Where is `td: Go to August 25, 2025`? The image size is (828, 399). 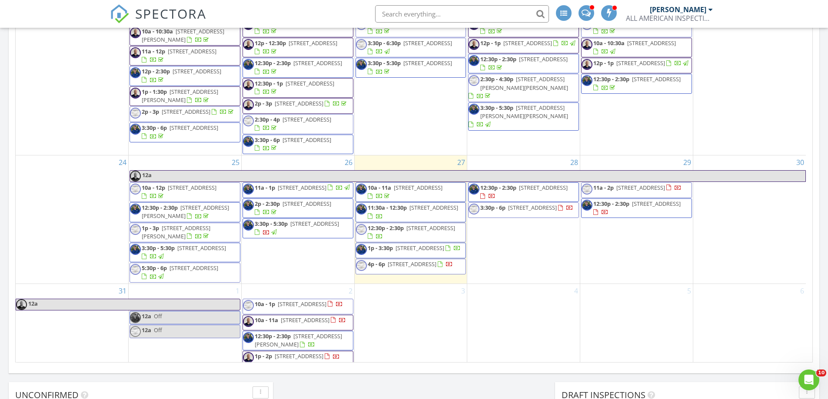
td: Go to August 25, 2025 is located at coordinates (185, 219).